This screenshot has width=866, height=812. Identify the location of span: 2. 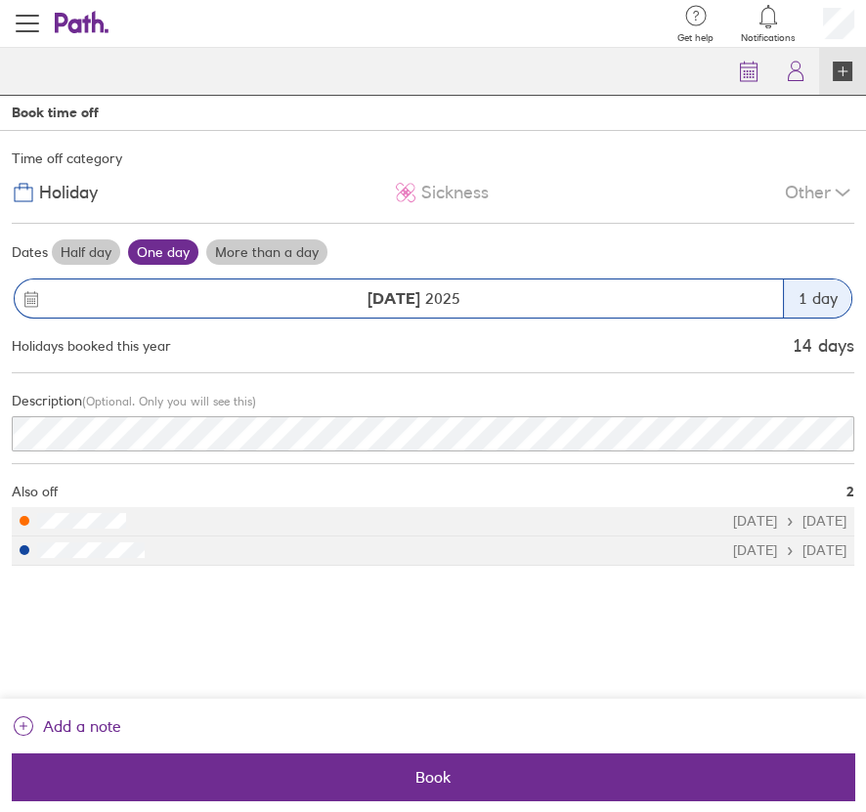
(850, 492).